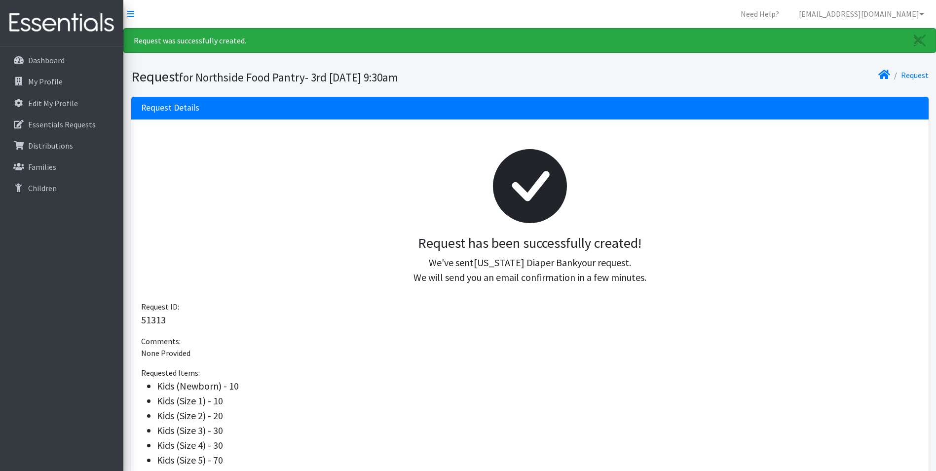  What do you see at coordinates (62, 188) in the screenshot?
I see `a: Children` at bounding box center [62, 188].